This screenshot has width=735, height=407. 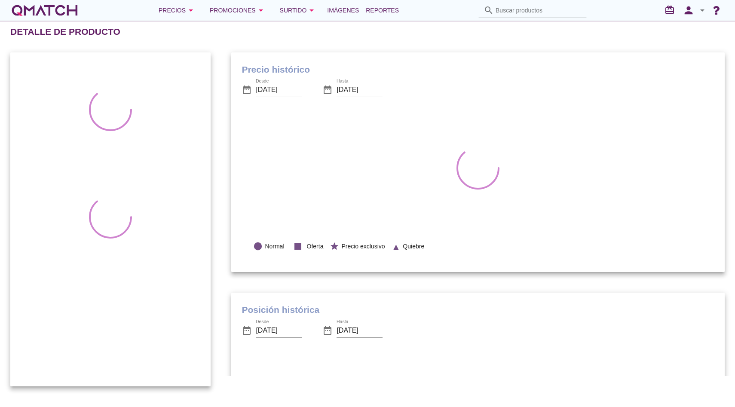 What do you see at coordinates (334, 246) in the screenshot?
I see `i: star` at bounding box center [334, 246].